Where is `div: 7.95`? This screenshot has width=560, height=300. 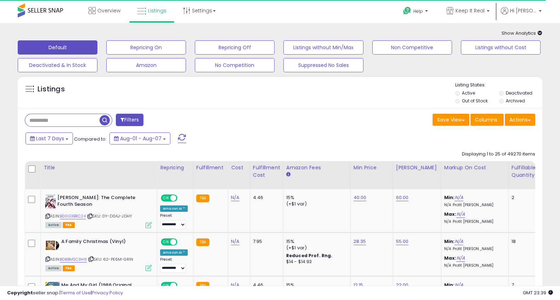
div: 7.95 is located at coordinates (265, 242).